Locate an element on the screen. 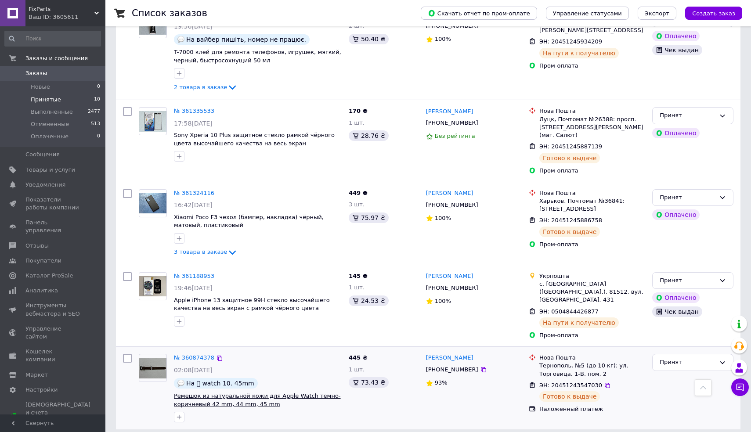 Image resolution: width=751 pixels, height=432 pixels. span: ЭН: 20451245887139 is located at coordinates (570, 146).